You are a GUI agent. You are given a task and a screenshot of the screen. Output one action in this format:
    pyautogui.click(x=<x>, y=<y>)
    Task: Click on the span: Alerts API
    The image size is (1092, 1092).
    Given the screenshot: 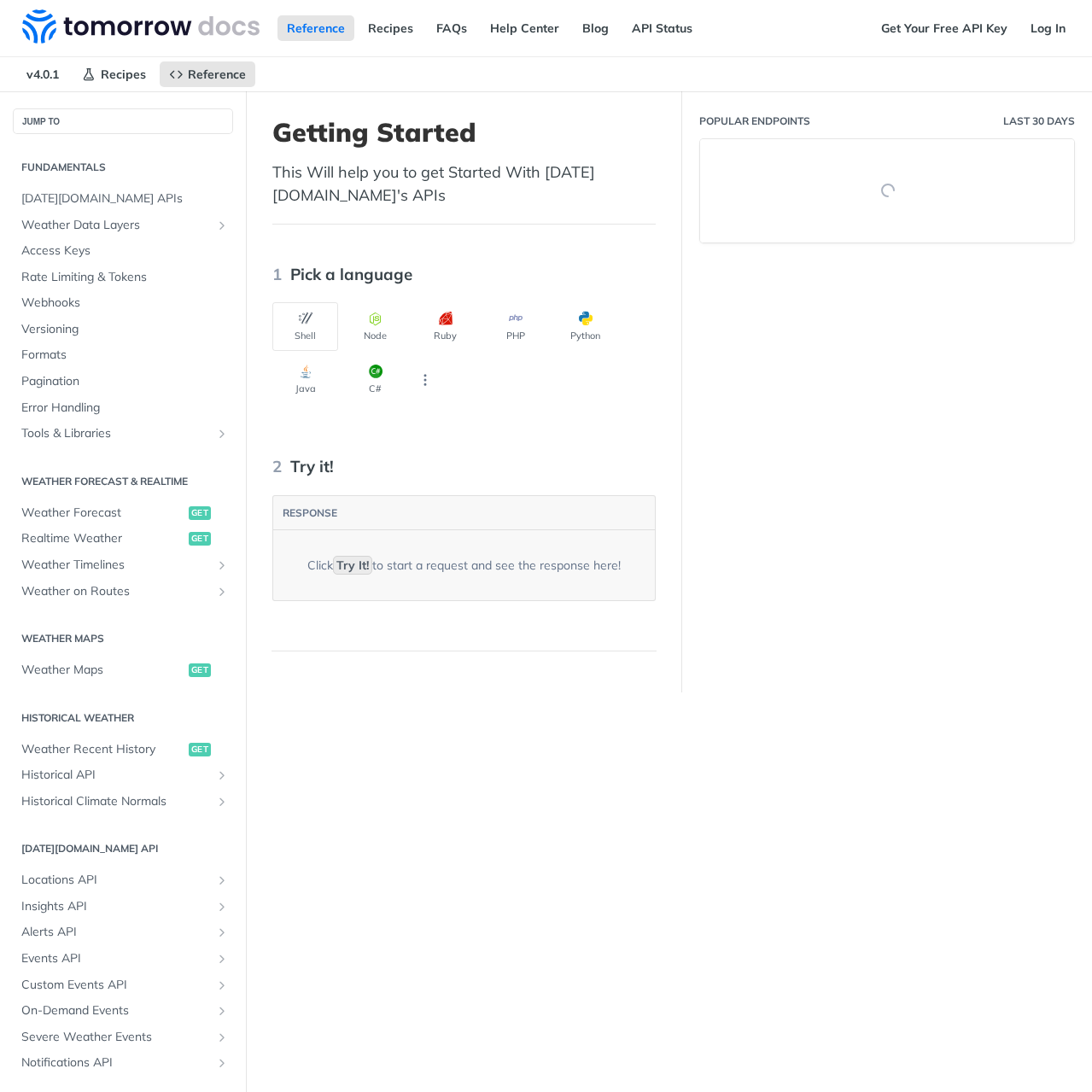 What is the action you would take?
    pyautogui.click(x=116, y=933)
    